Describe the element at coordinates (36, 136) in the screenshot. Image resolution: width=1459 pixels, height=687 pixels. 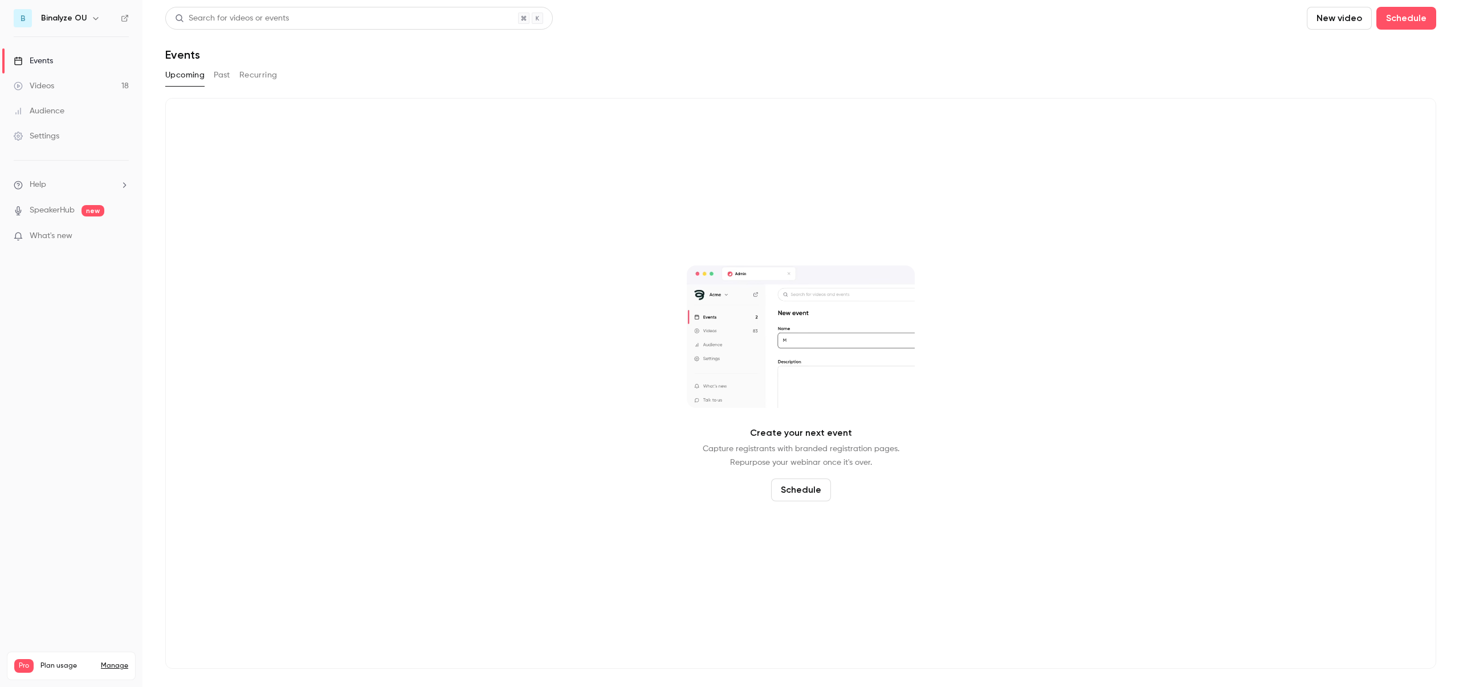
I see `div: Settings` at that location.